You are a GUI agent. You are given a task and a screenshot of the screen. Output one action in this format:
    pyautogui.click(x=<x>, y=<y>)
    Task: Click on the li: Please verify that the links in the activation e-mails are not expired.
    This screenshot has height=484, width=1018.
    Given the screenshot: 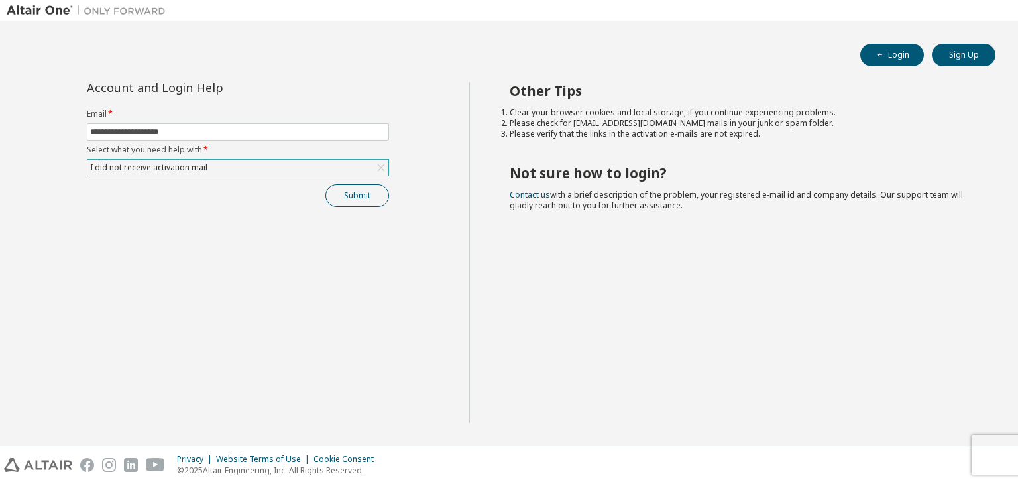 What is the action you would take?
    pyautogui.click(x=741, y=134)
    